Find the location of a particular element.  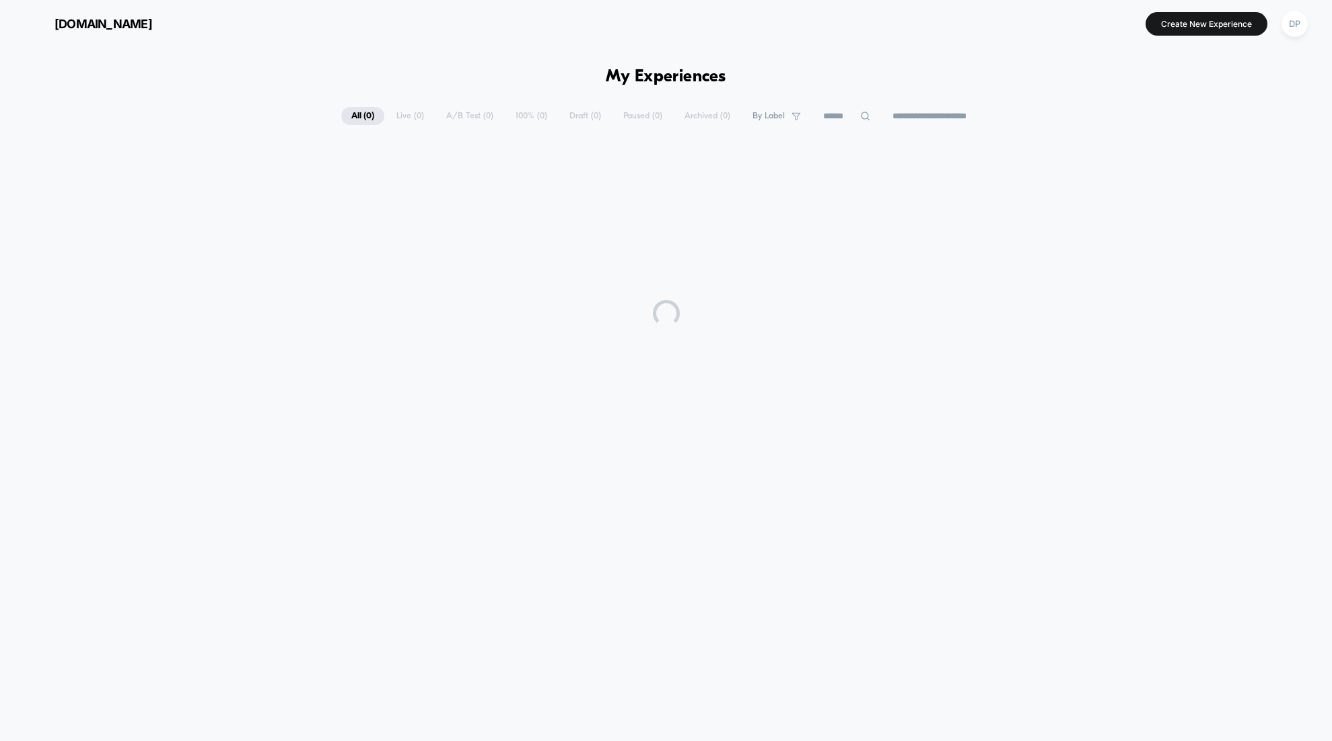

span: By Label is located at coordinates (768, 116).